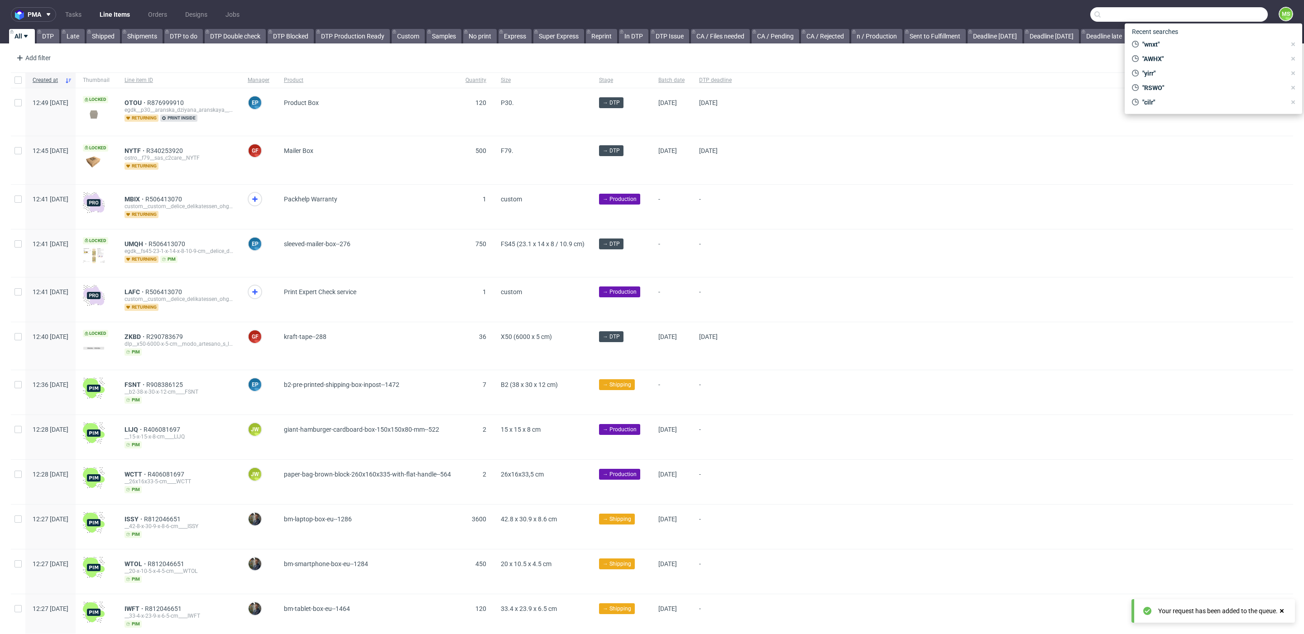 This screenshot has width=1304, height=634. I want to click on span: DTP deadline, so click(715, 80).